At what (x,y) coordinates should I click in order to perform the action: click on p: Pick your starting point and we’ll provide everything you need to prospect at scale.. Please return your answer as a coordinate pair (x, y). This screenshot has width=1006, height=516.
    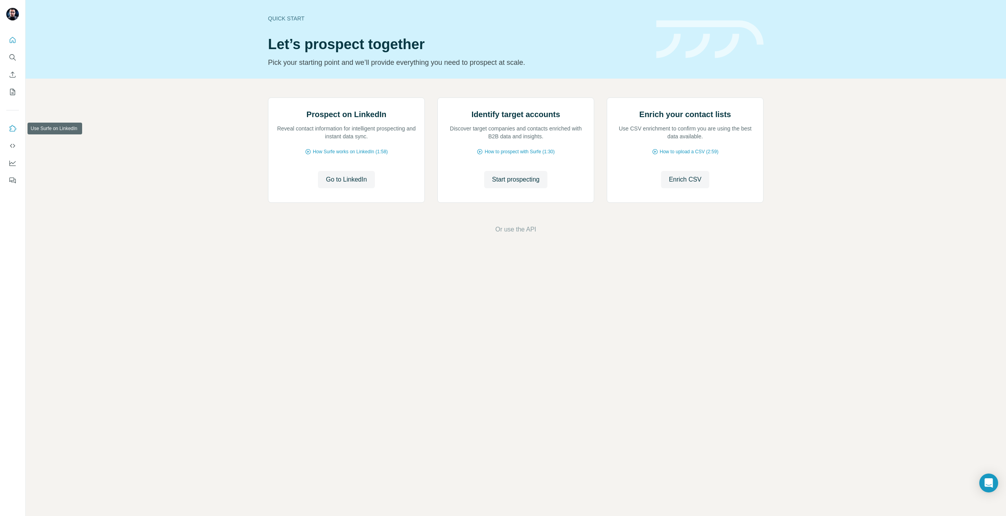
    Looking at the image, I should click on (458, 63).